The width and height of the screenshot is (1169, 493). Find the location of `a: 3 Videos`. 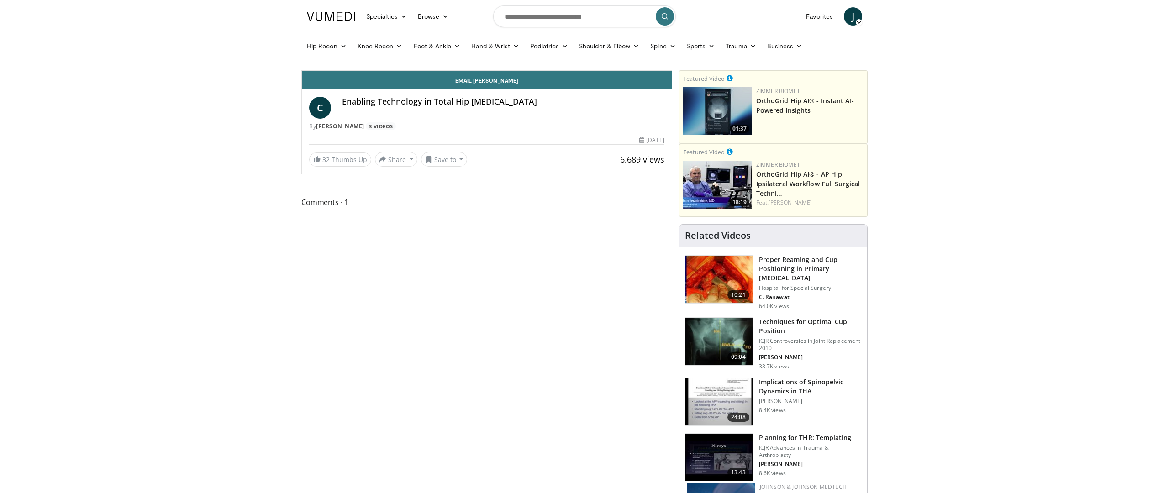

a: 3 Videos is located at coordinates (381, 126).